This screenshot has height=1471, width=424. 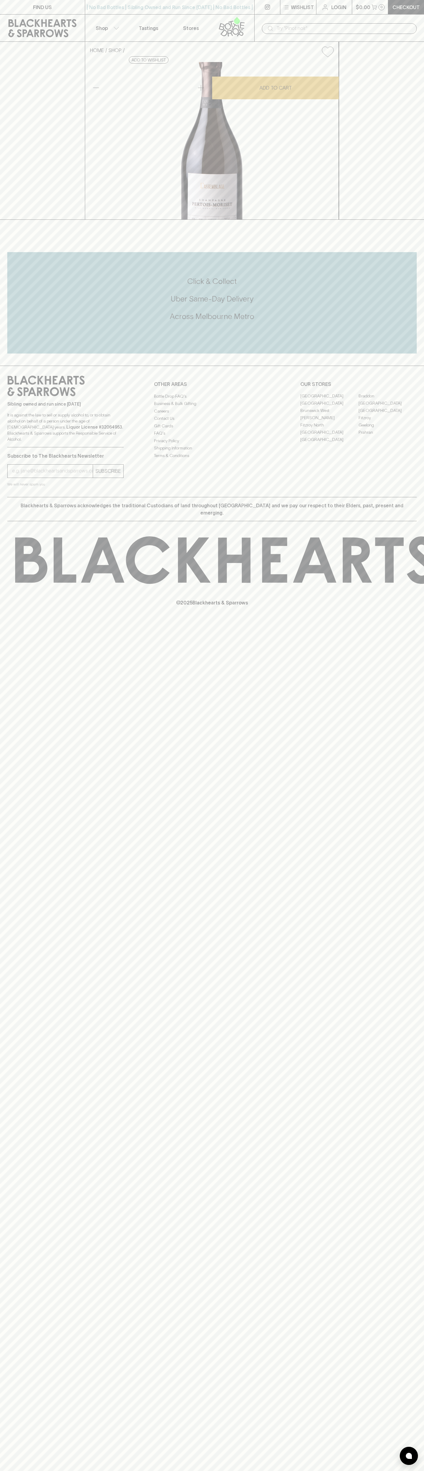 What do you see at coordinates (381, 7) in the screenshot?
I see `p: 0` at bounding box center [381, 7].